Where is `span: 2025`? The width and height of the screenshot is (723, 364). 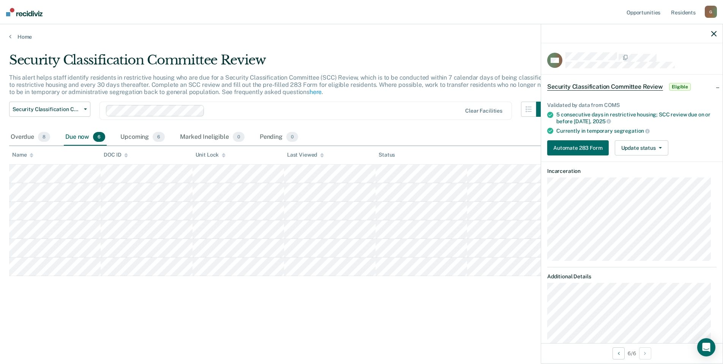
span: 2025 is located at coordinates (602, 121).